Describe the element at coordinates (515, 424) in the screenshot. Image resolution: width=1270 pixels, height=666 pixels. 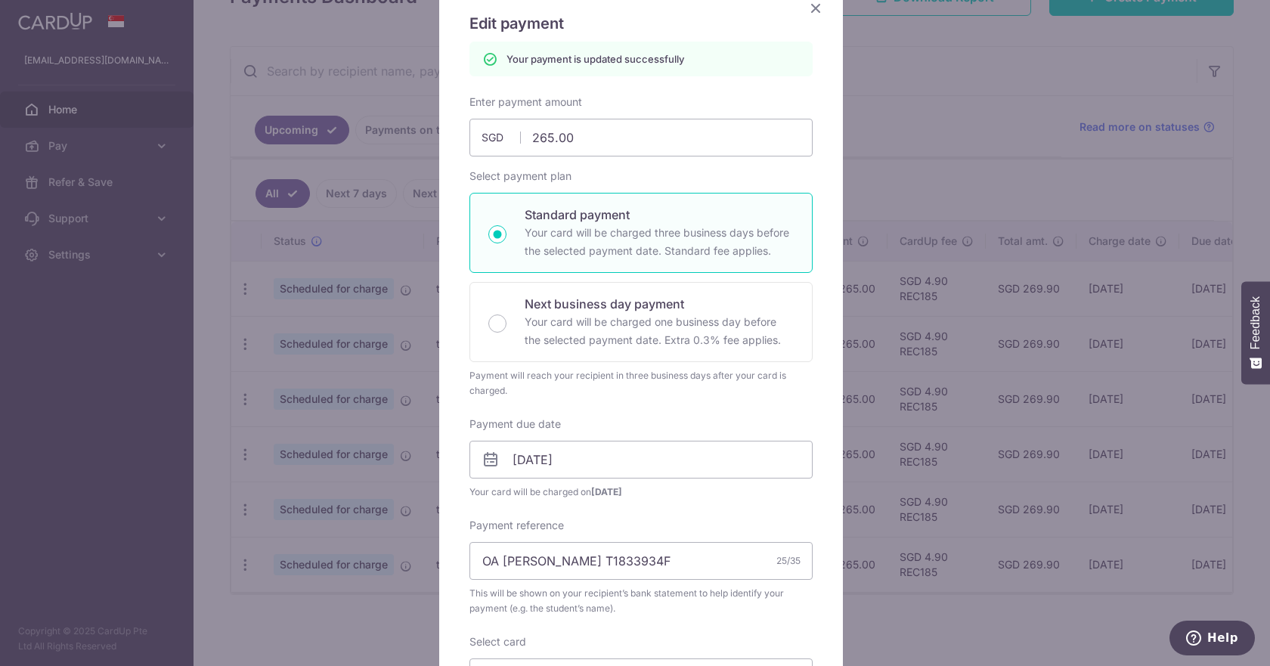
I see `label: Payment due date` at that location.